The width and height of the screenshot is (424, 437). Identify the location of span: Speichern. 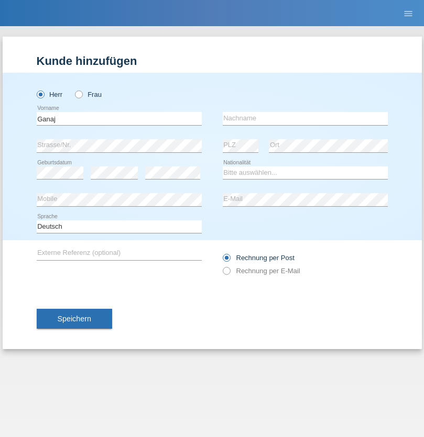
(74, 319).